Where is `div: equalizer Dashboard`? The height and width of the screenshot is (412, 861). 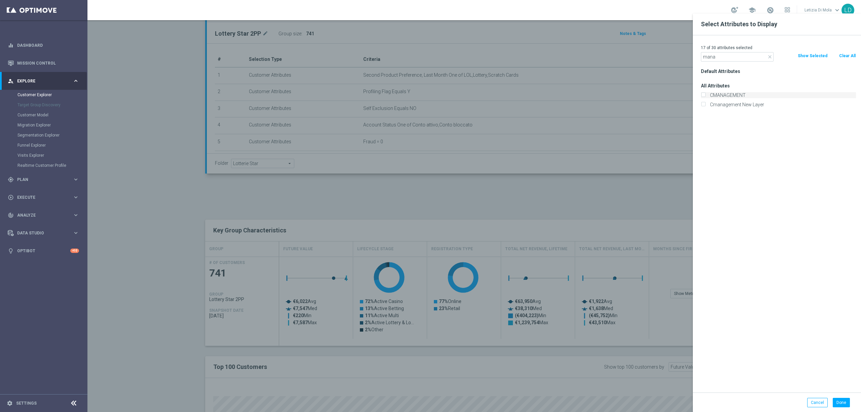 div: equalizer Dashboard is located at coordinates (43, 45).